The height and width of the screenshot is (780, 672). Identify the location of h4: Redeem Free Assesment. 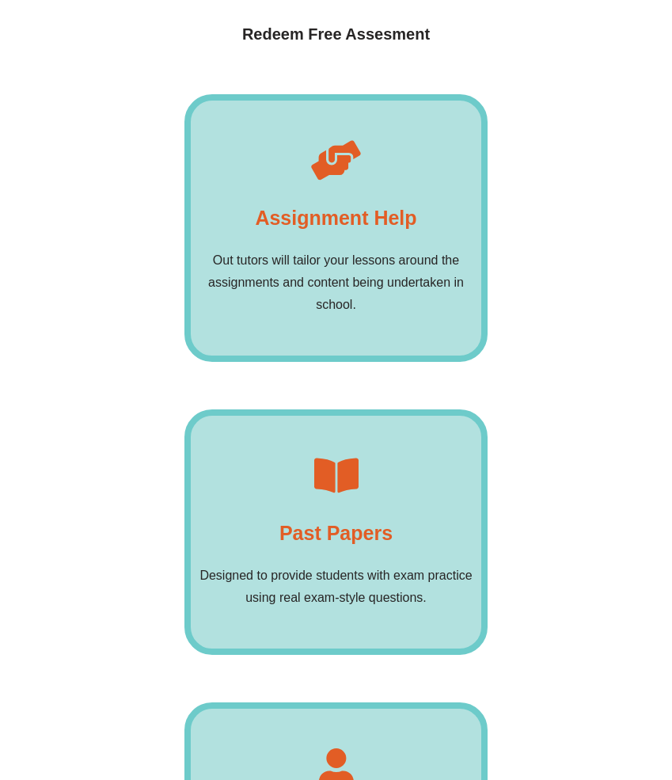
(336, 34).